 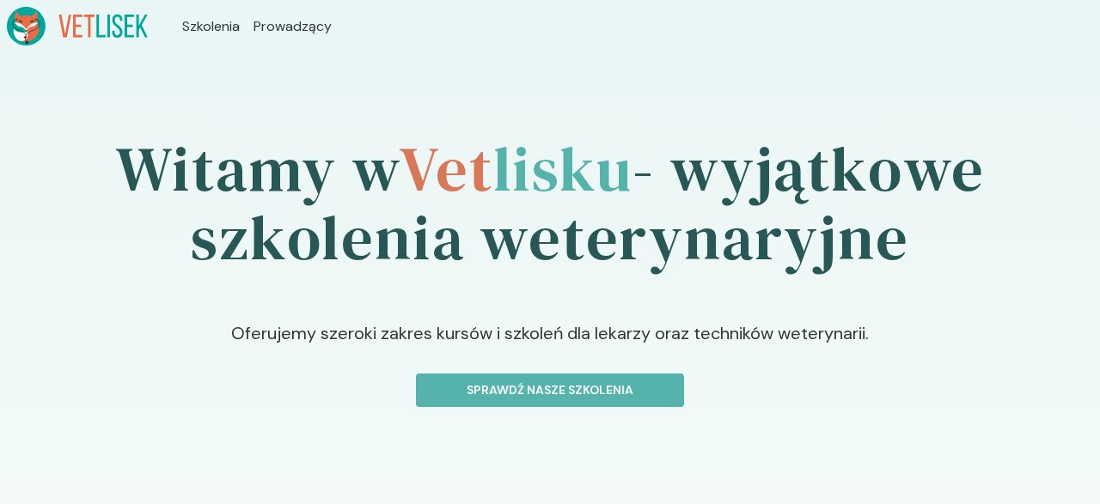 What do you see at coordinates (549, 347) in the screenshot?
I see `p: Oferujemy szeroki zakres kursów i szkoleń dla lekarzy oraz techników weterynarii.` at bounding box center [549, 347].